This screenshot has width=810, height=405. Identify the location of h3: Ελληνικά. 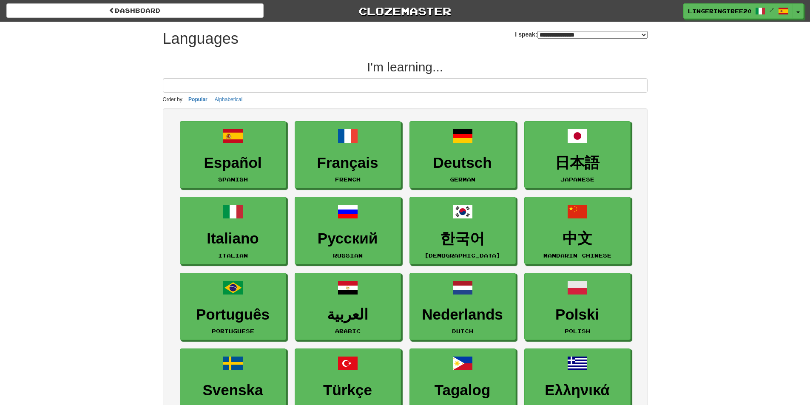
(578, 391).